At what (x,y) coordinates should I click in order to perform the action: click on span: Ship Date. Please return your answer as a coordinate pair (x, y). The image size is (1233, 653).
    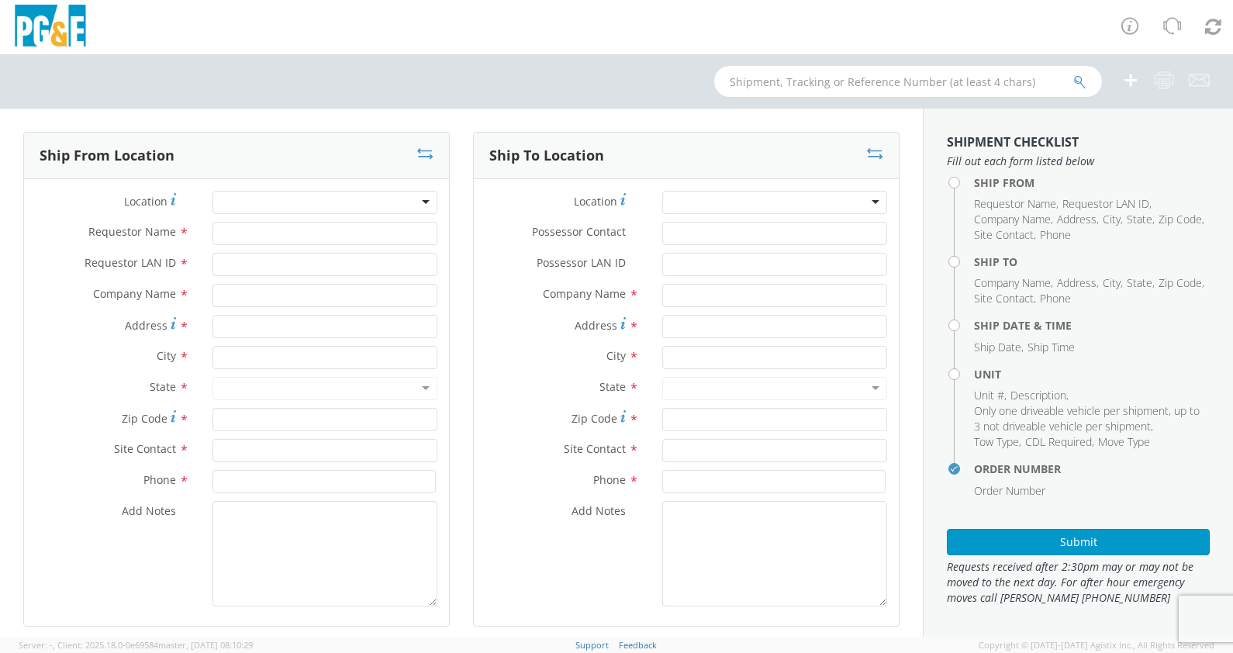
    Looking at the image, I should click on (998, 347).